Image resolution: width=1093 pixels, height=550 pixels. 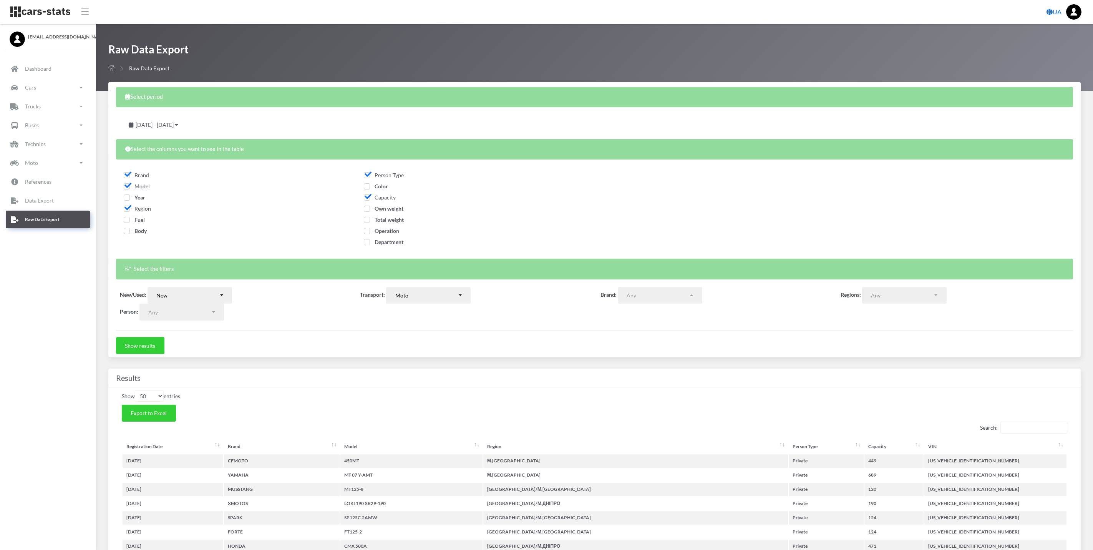 I want to click on h4: Results, so click(x=594, y=378).